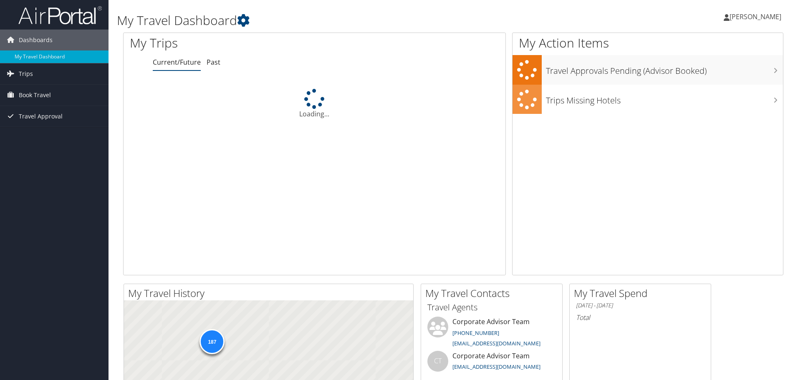  Describe the element at coordinates (177, 62) in the screenshot. I see `a: Current/Future` at that location.